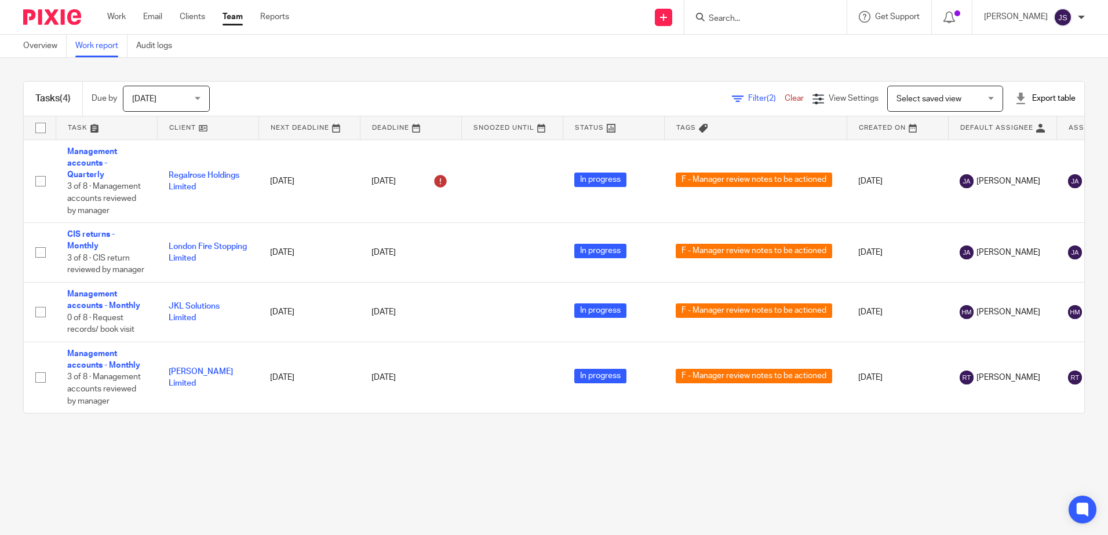  Describe the element at coordinates (116, 17) in the screenshot. I see `a: Work` at that location.